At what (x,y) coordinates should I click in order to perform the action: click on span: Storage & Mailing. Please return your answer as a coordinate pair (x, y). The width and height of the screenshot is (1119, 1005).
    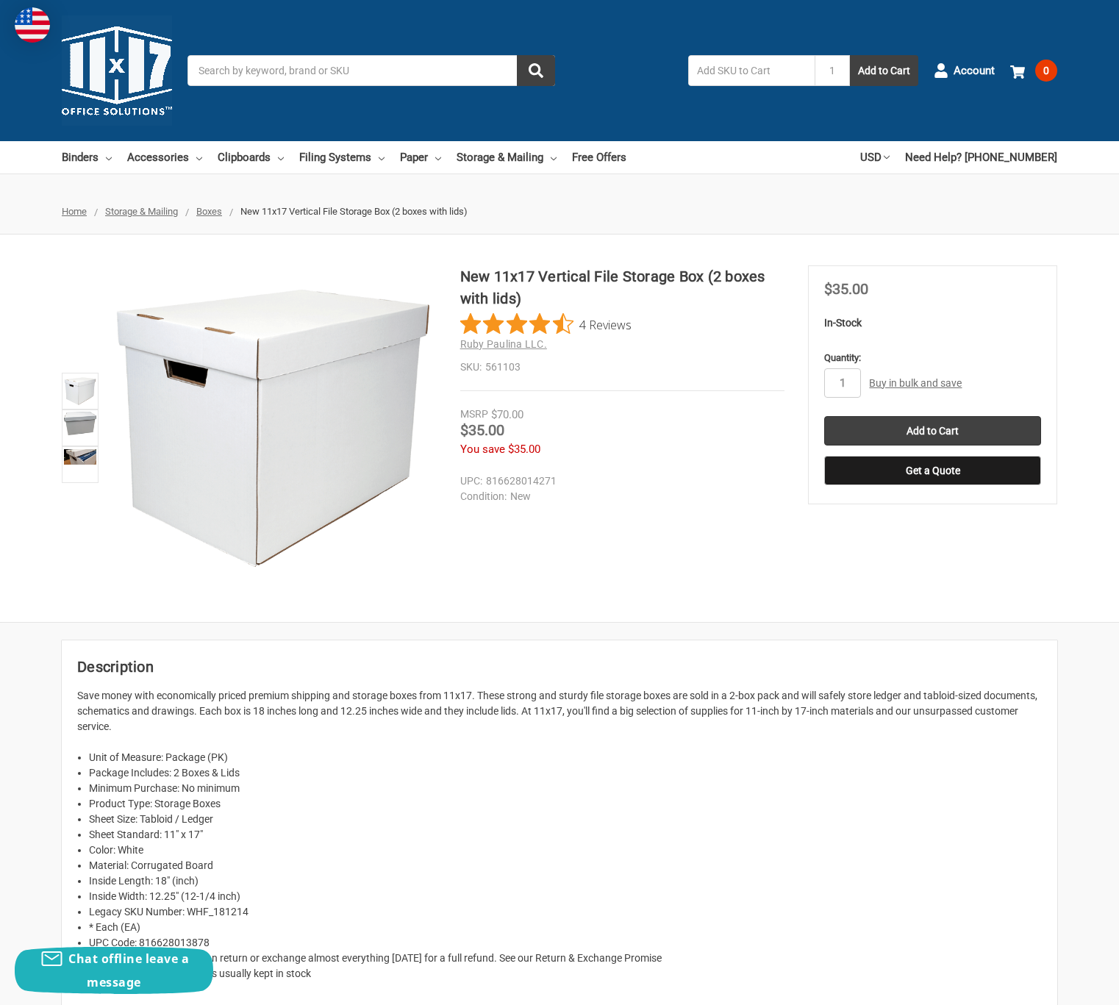
    Looking at the image, I should click on (141, 211).